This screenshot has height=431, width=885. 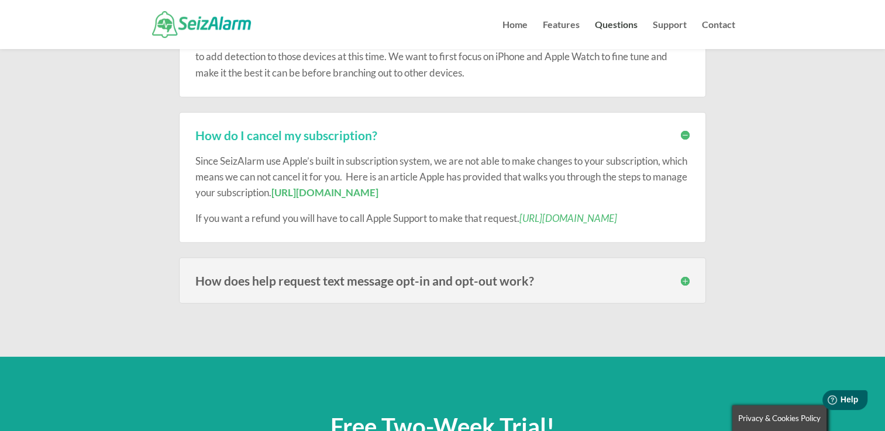 I want to click on h3: How do I cancel my subscription?, so click(x=442, y=135).